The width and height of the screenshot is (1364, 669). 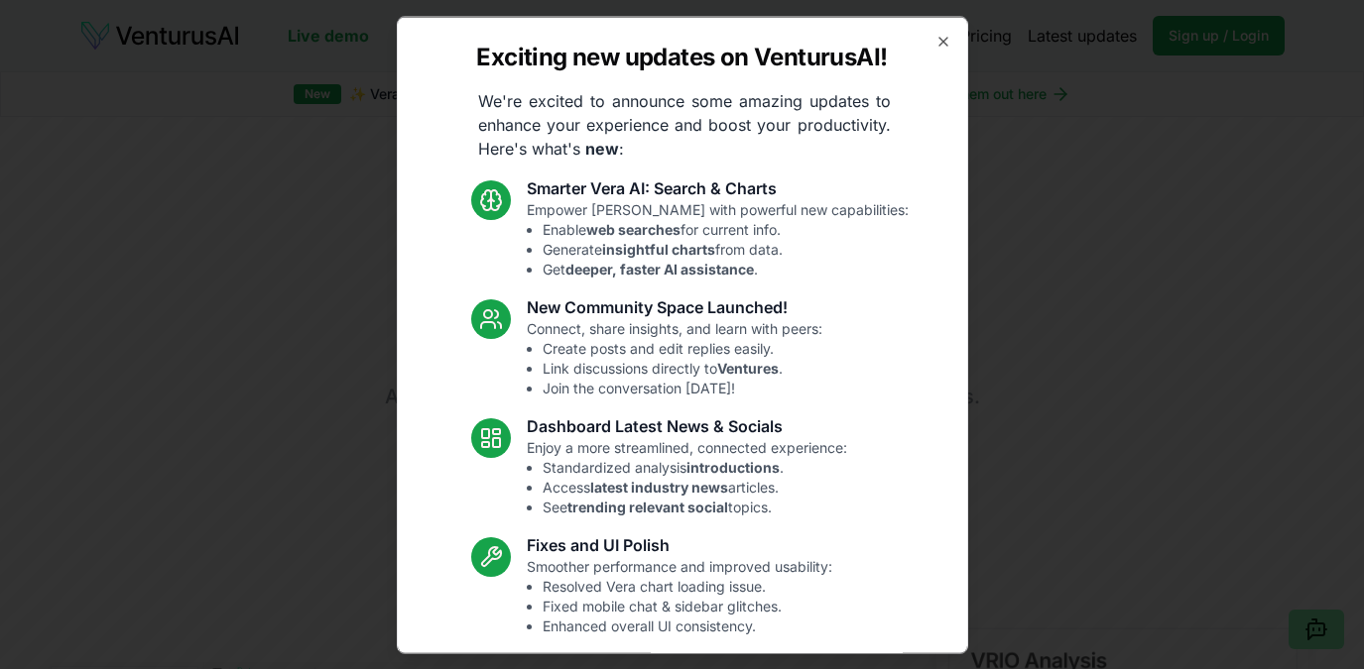 I want to click on li: Generate from data., so click(x=725, y=249).